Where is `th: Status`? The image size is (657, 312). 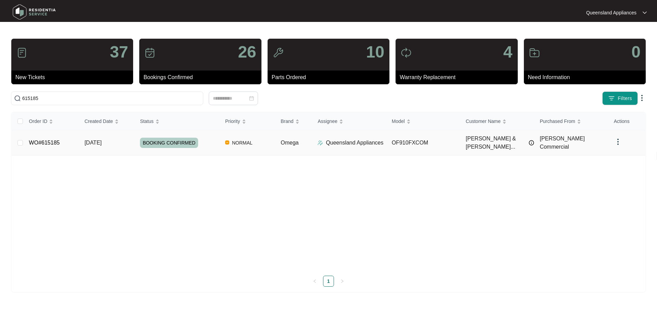 th: Status is located at coordinates (177, 121).